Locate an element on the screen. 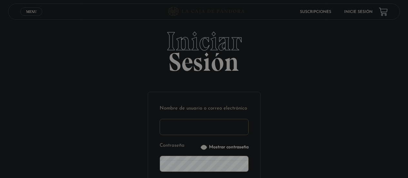 This screenshot has height=178, width=408. button: Mostrar contraseña is located at coordinates (225, 147).